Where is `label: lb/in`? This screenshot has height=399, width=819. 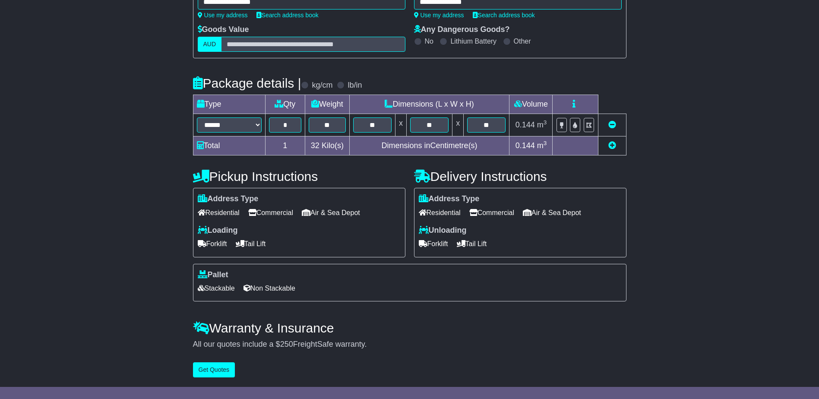
label: lb/in is located at coordinates (354, 85).